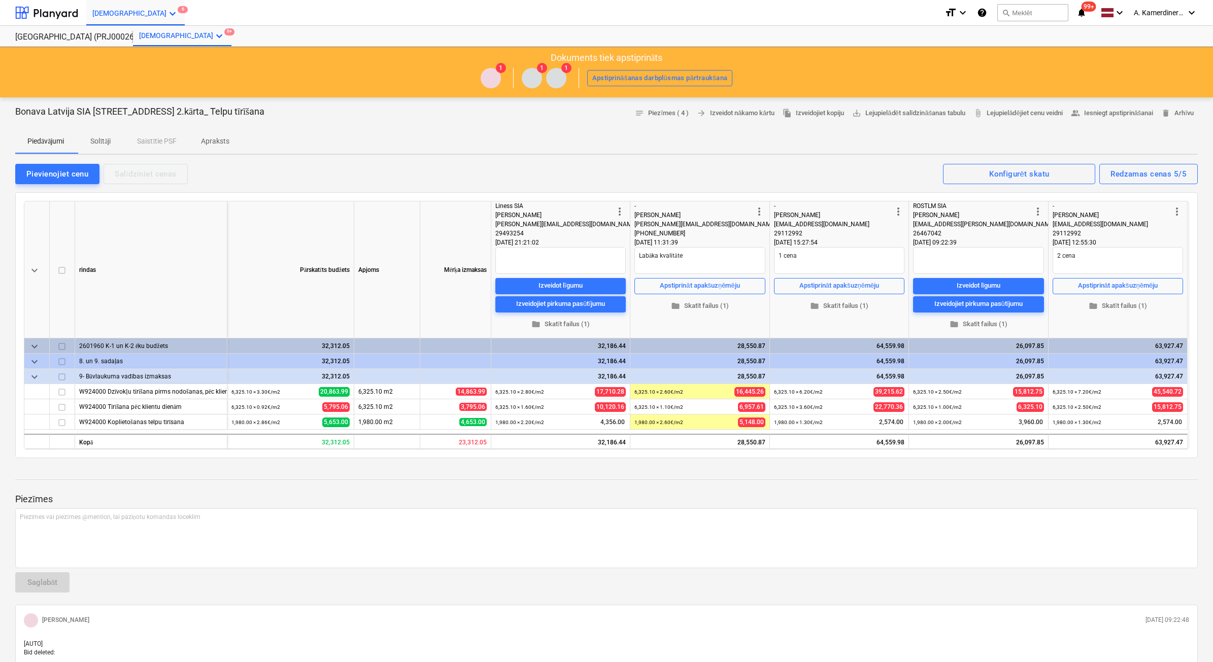 This screenshot has height=662, width=1213. I want to click on span: A. Kamerdinerovs, so click(1159, 13).